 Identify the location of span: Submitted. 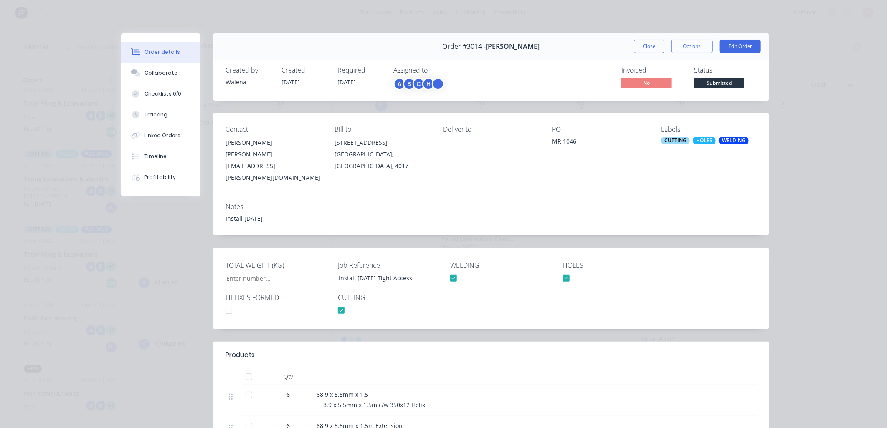
(719, 83).